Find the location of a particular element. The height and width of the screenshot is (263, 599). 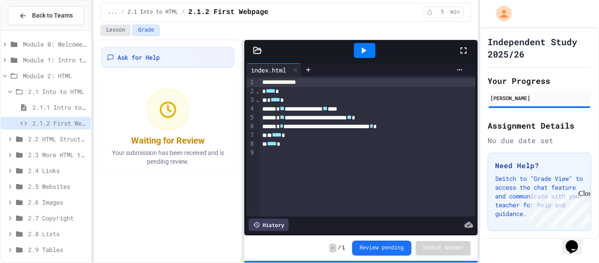

div: 3 is located at coordinates (251, 100).